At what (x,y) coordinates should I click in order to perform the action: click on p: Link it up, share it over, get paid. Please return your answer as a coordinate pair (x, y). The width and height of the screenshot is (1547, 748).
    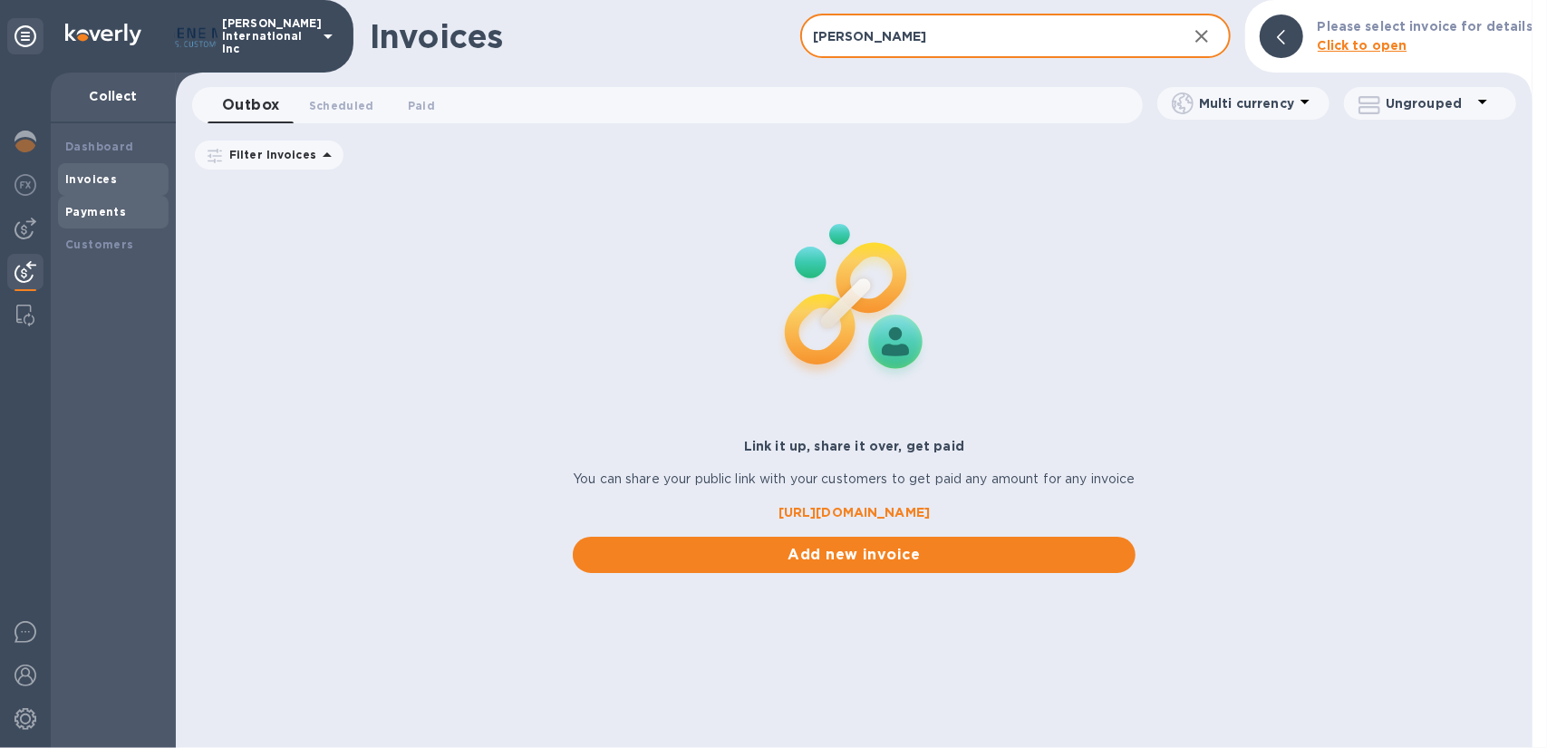
    Looking at the image, I should click on (854, 446).